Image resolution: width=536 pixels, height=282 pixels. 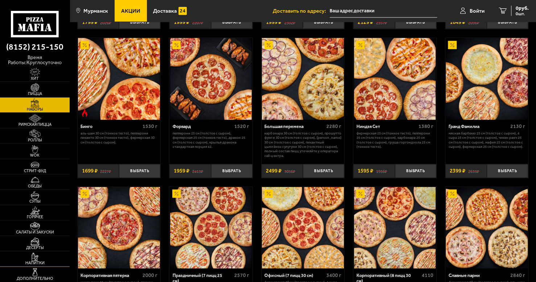 I want to click on div: Большая перемена, so click(x=294, y=127).